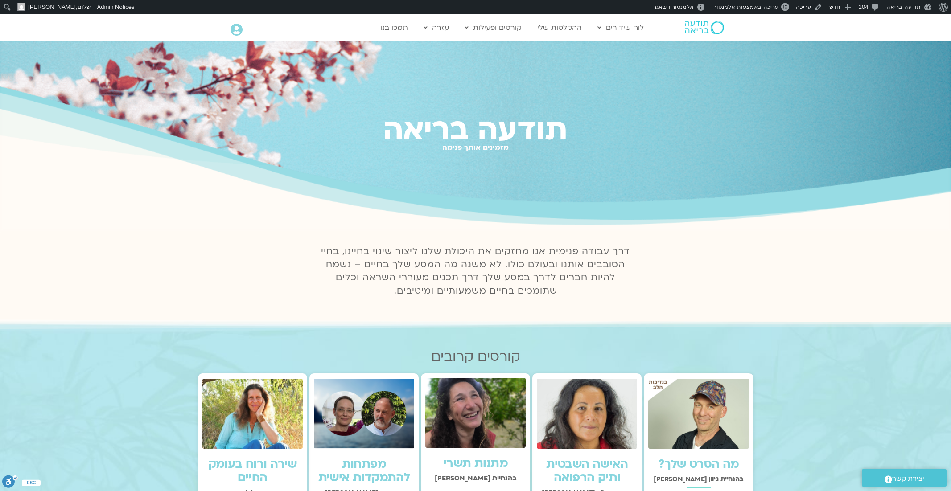  What do you see at coordinates (476, 272) in the screenshot?
I see `p: דרך עבודה פנימית אנו מחזקים את היכולת שלנו ליצור שינוי בחיינו, בחיי הסובבים אותנו ובעולם כולו. לא...` at bounding box center [476, 272].